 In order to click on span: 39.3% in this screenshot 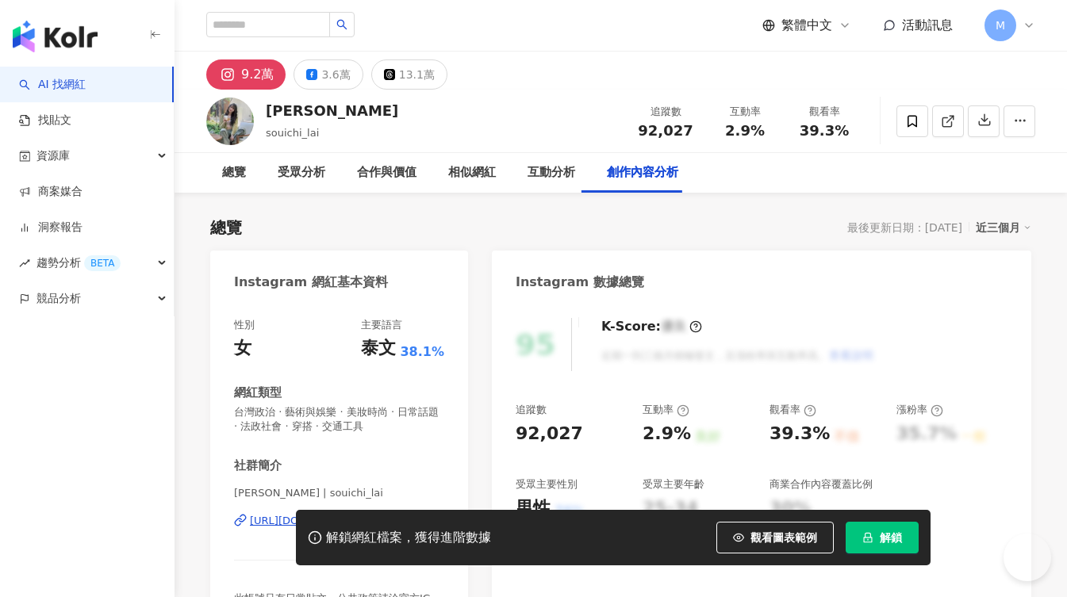, I will do `click(824, 131)`.